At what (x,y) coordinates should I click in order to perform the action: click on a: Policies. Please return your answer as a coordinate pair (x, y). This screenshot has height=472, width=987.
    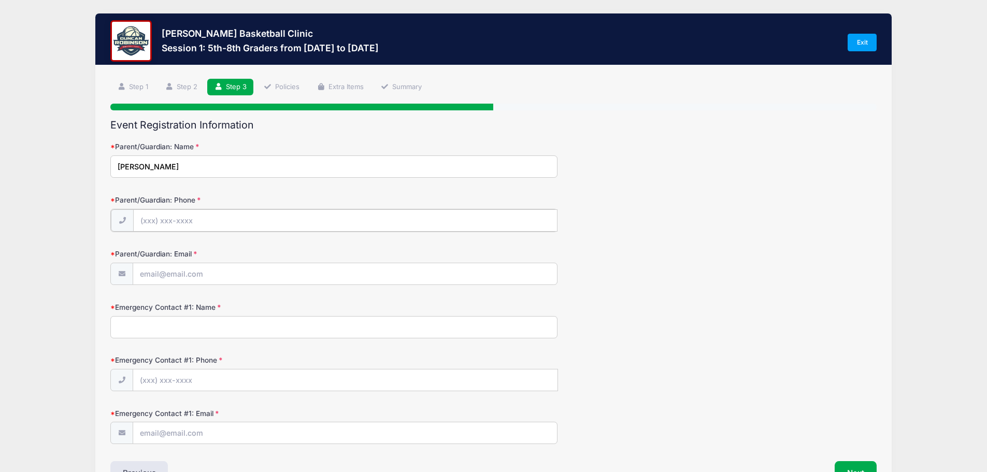
    Looking at the image, I should click on (282, 87).